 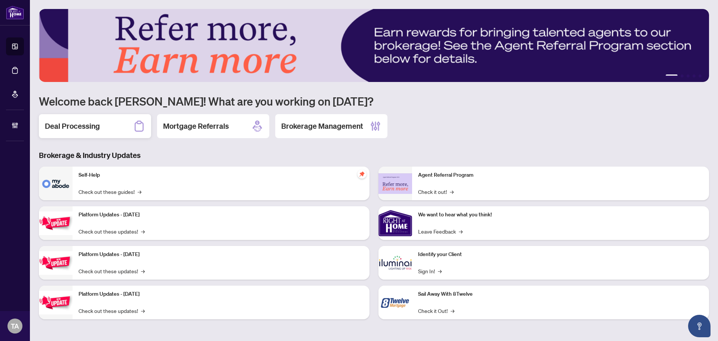 What do you see at coordinates (72, 126) in the screenshot?
I see `h2: Deal Processing` at bounding box center [72, 126].